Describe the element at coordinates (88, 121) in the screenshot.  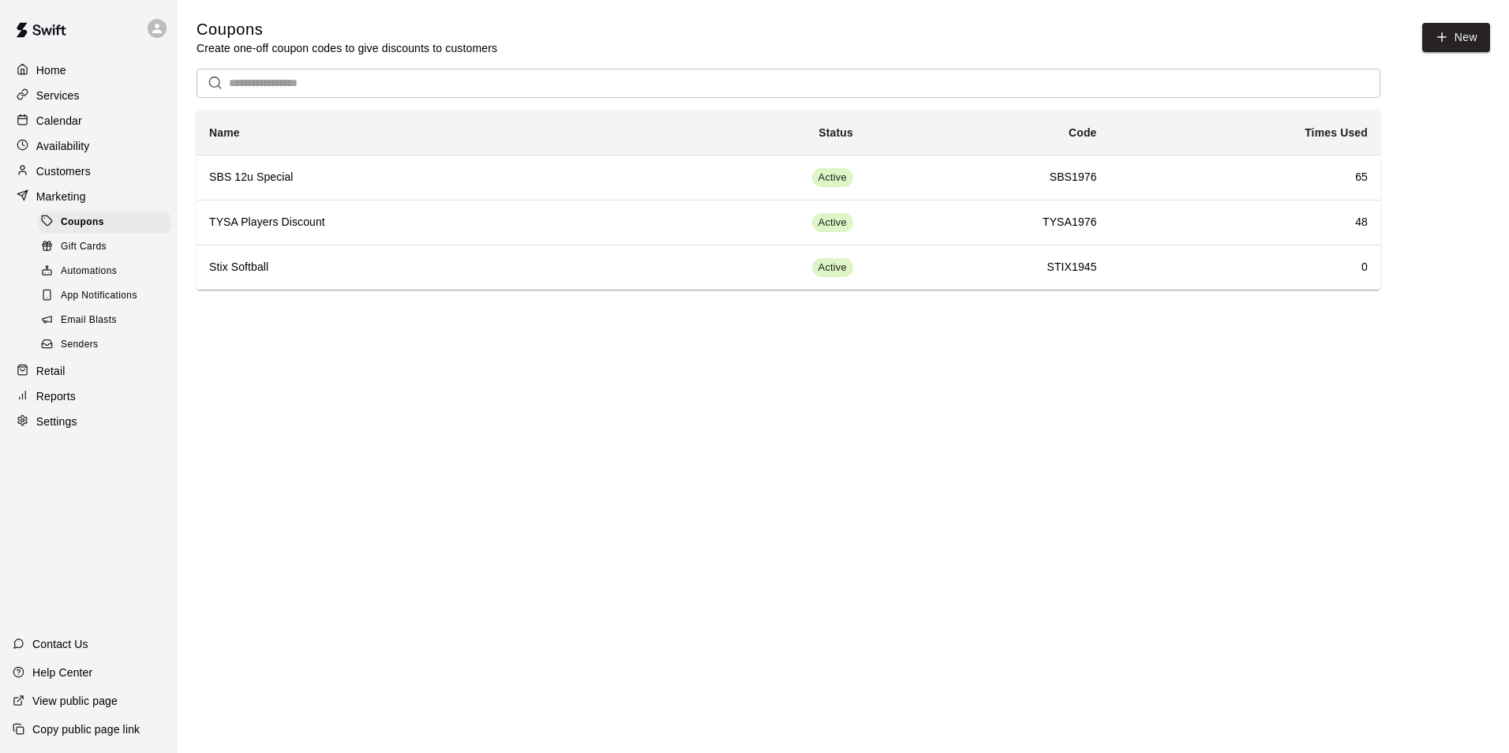
I see `div: Calendar` at that location.